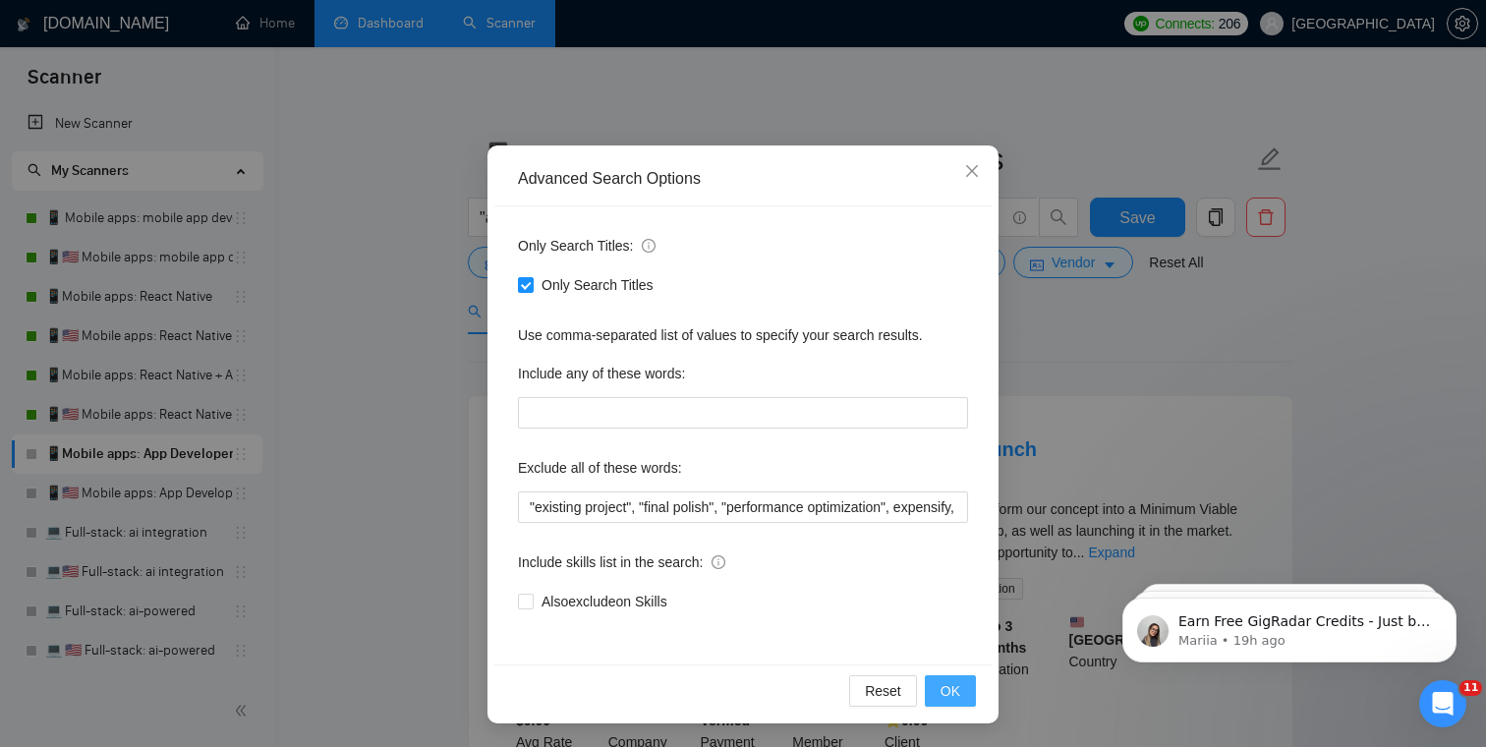 This screenshot has height=747, width=1486. What do you see at coordinates (60, 75) in the screenshot?
I see `img: Profile image for Mariia` at bounding box center [60, 75].